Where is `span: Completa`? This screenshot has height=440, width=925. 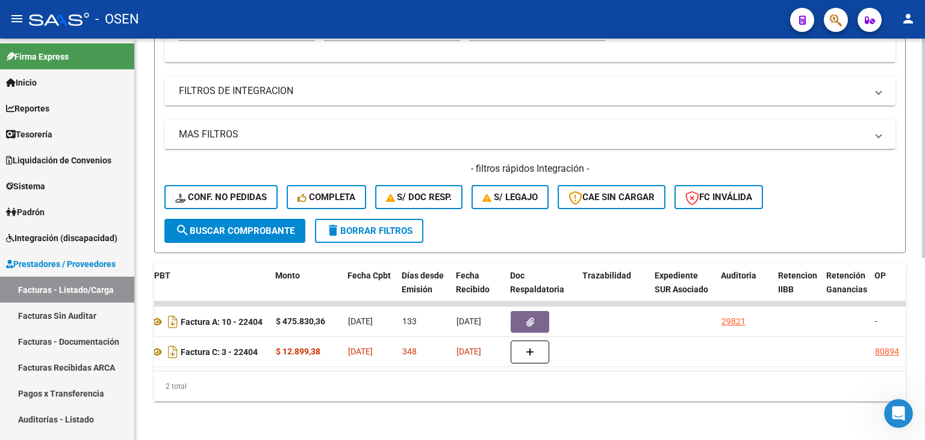
span: Completa is located at coordinates (326, 197).